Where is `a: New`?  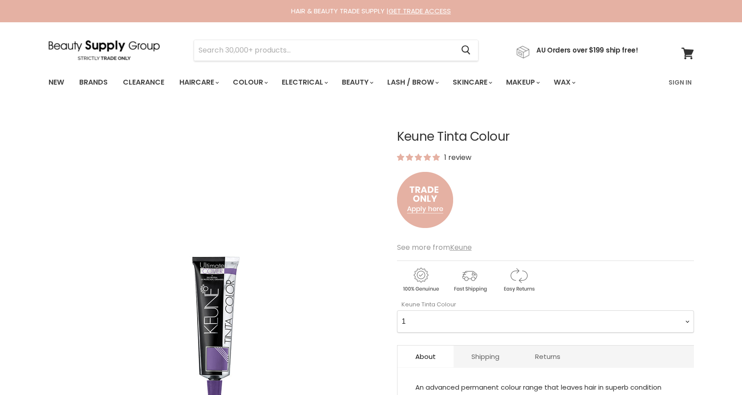
a: New is located at coordinates (56, 82).